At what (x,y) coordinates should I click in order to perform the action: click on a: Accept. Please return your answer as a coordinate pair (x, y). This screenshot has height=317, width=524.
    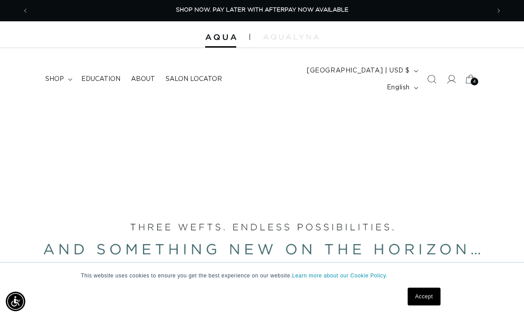
    Looking at the image, I should click on (424, 296).